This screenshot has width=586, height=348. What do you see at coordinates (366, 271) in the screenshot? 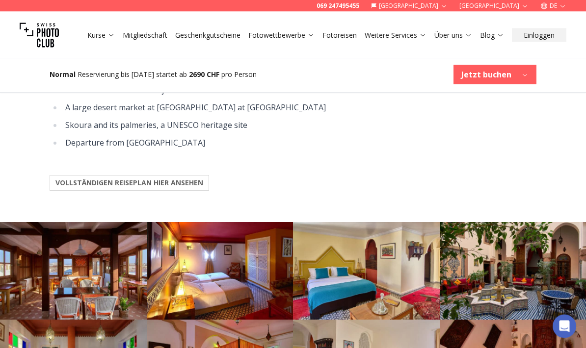
I see `img: Photo200` at bounding box center [366, 271].